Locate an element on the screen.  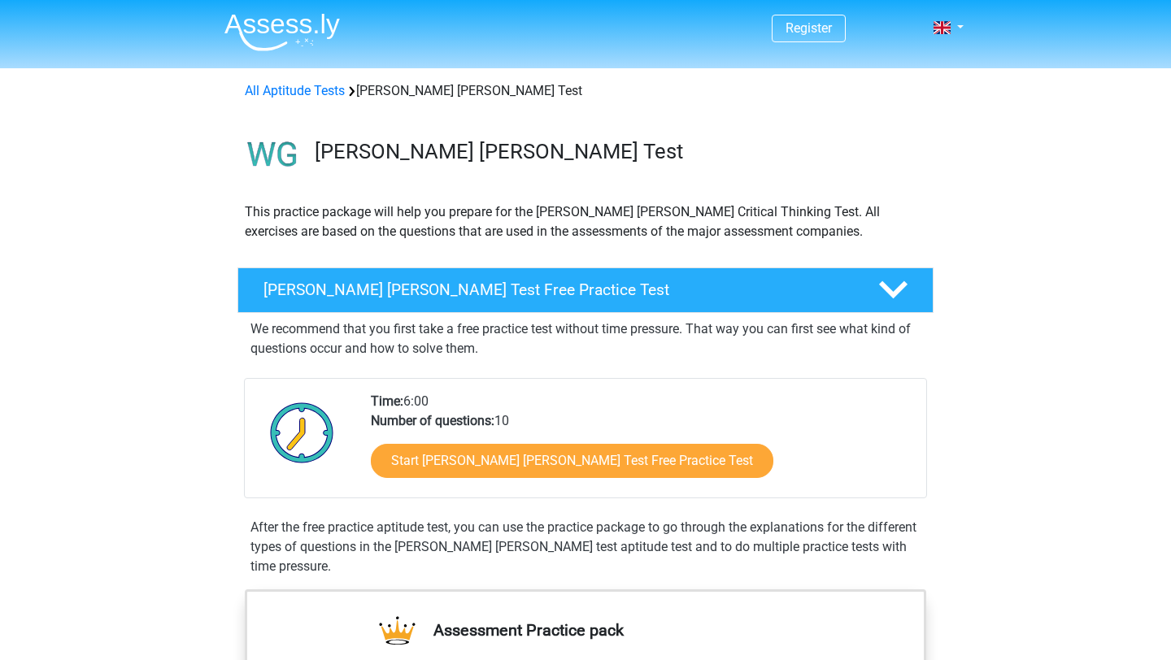
b: Time: is located at coordinates (387, 401).